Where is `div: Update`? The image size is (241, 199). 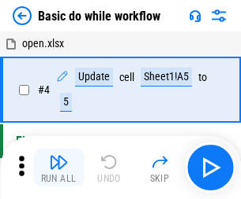
div: Update is located at coordinates (94, 77).